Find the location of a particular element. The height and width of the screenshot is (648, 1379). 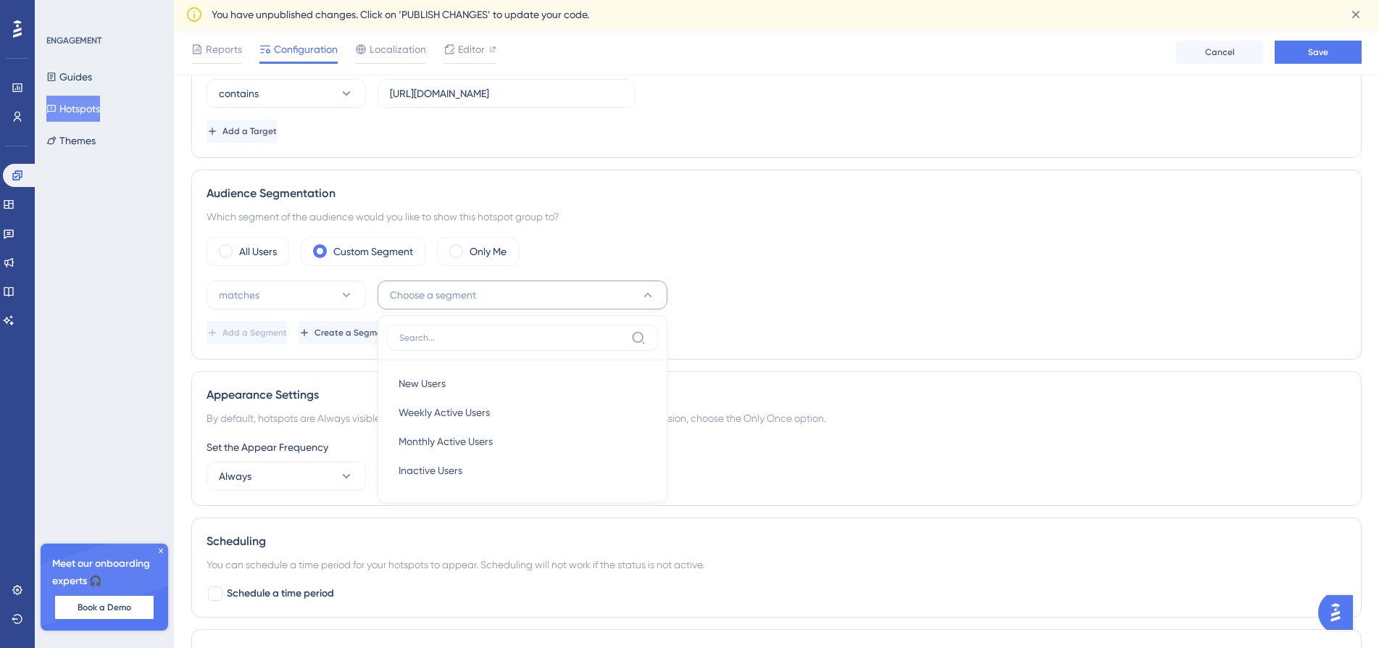

button: Create a Segment is located at coordinates (344, 333).